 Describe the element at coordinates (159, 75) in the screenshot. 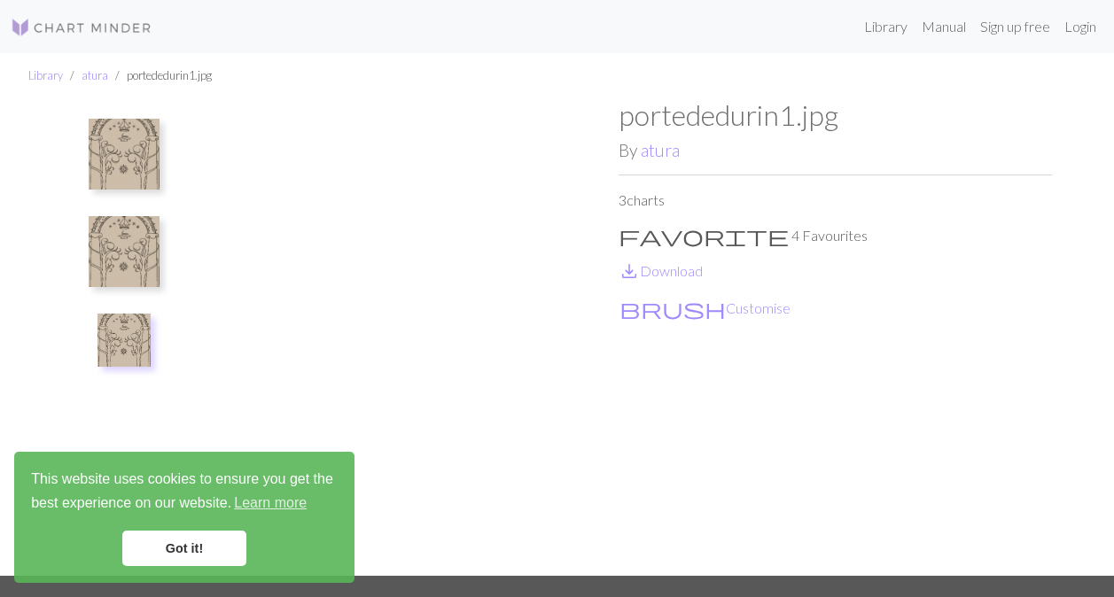

I see `li: portededurin1.jpg` at that location.